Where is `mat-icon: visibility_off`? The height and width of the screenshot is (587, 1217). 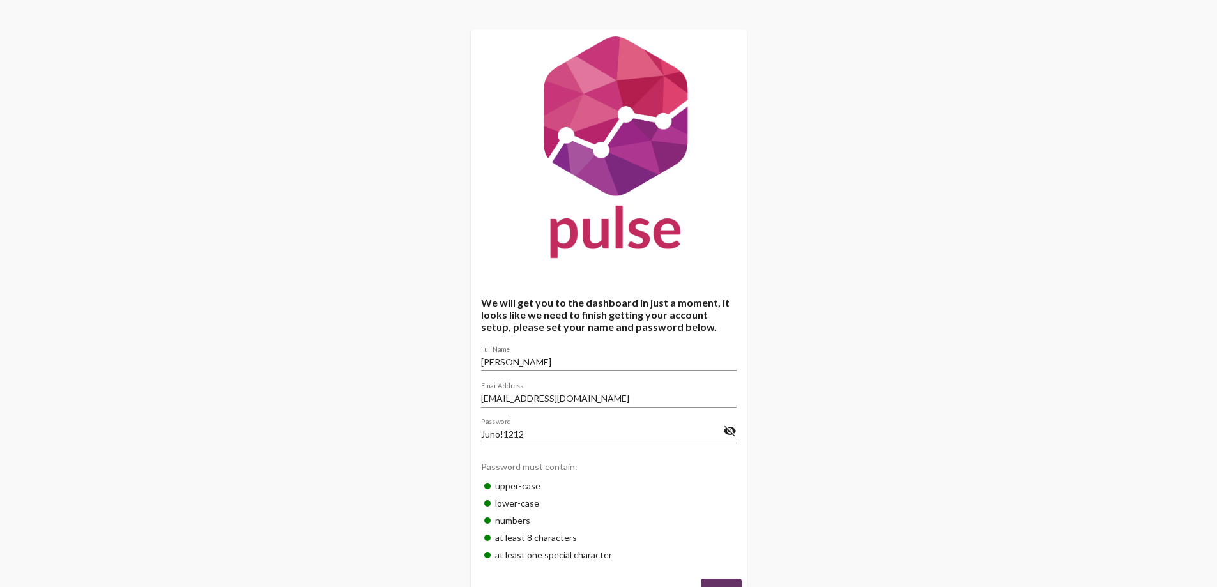 mat-icon: visibility_off is located at coordinates (730, 431).